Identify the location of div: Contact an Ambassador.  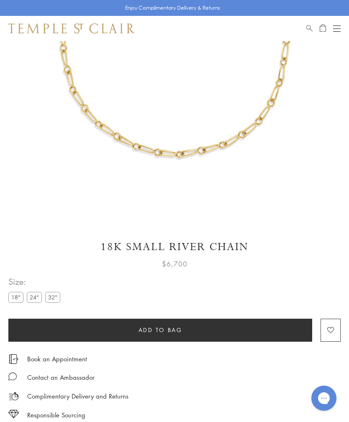
(61, 377).